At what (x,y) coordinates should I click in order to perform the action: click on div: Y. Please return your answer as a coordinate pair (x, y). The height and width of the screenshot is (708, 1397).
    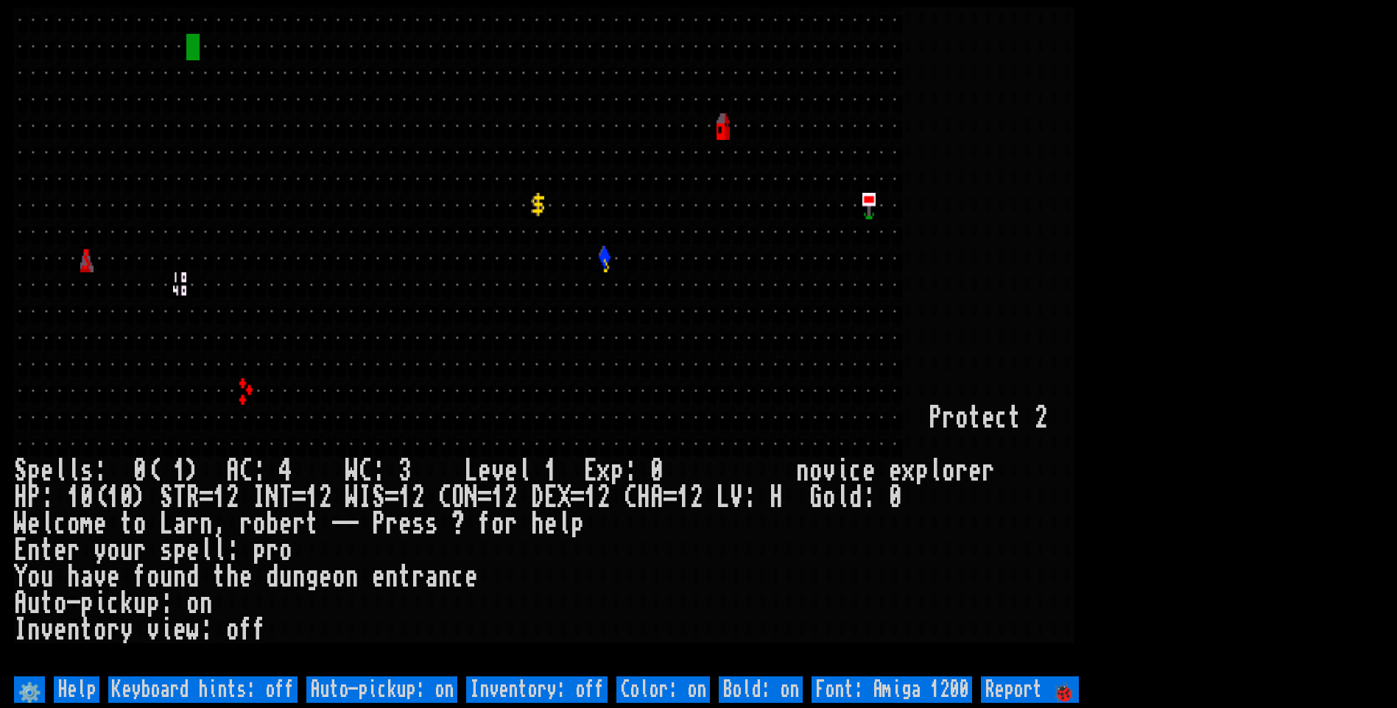
    Looking at the image, I should click on (21, 577).